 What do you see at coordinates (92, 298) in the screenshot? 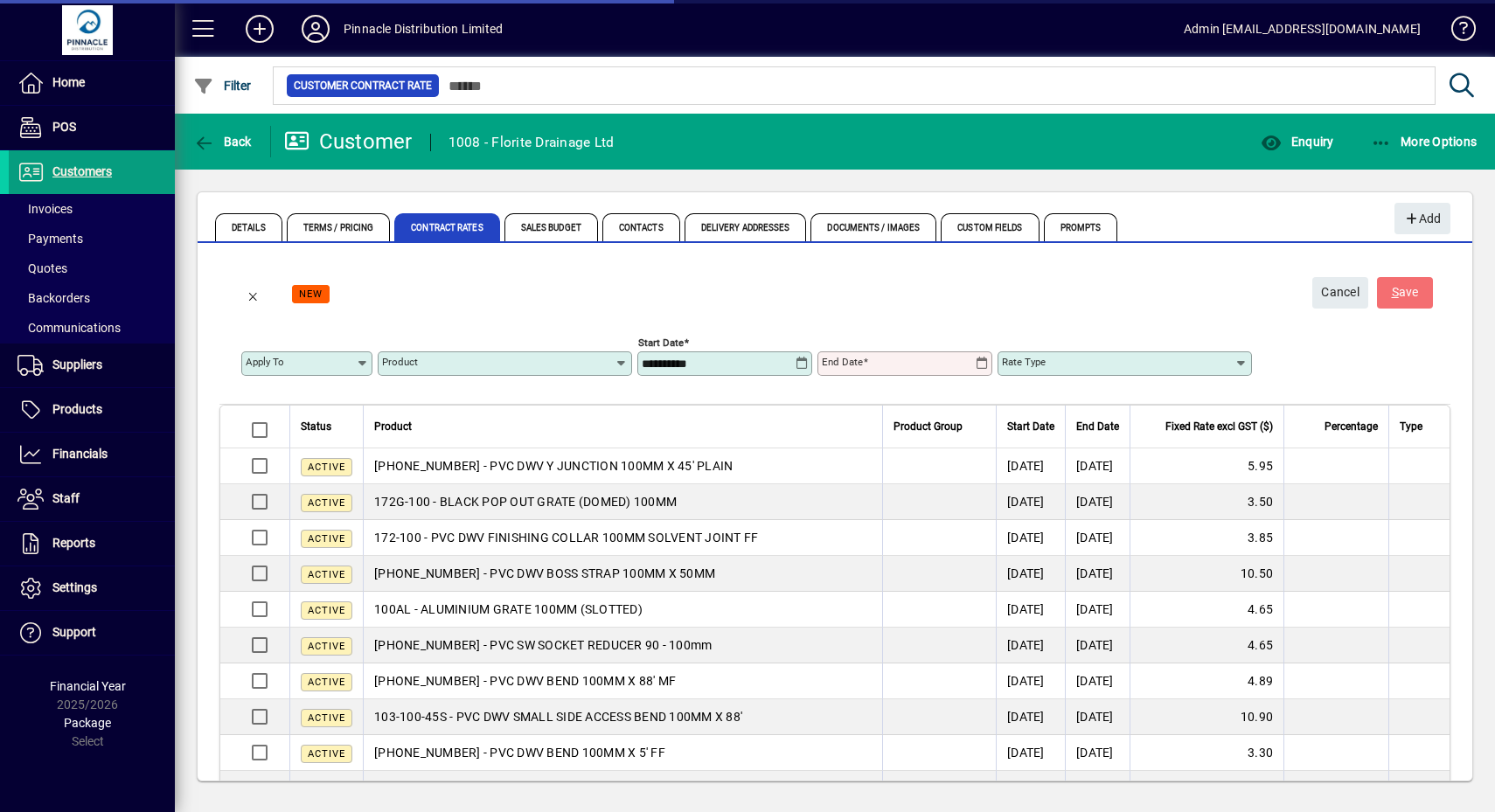
I see `a: Backorders` at bounding box center [92, 298].